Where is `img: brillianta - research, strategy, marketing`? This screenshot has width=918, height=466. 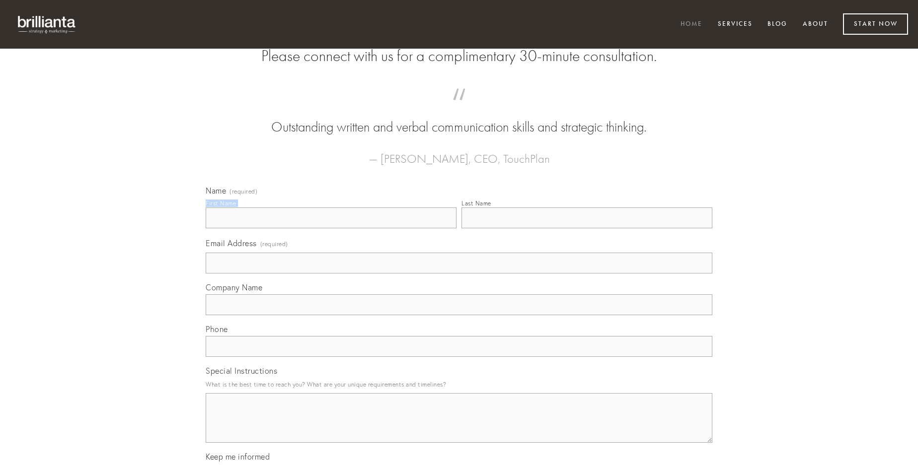
img: brillianta - research, strategy, marketing is located at coordinates (47, 24).